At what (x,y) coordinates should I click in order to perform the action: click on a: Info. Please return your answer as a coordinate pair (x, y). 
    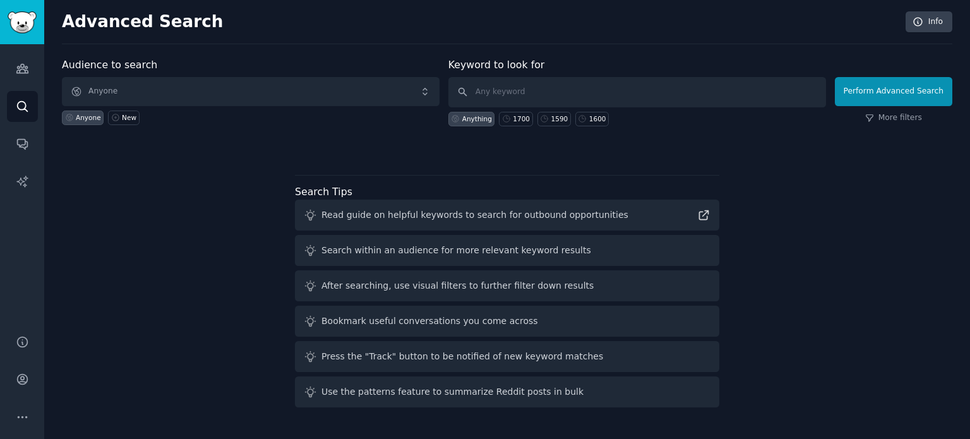
    Looking at the image, I should click on (928, 22).